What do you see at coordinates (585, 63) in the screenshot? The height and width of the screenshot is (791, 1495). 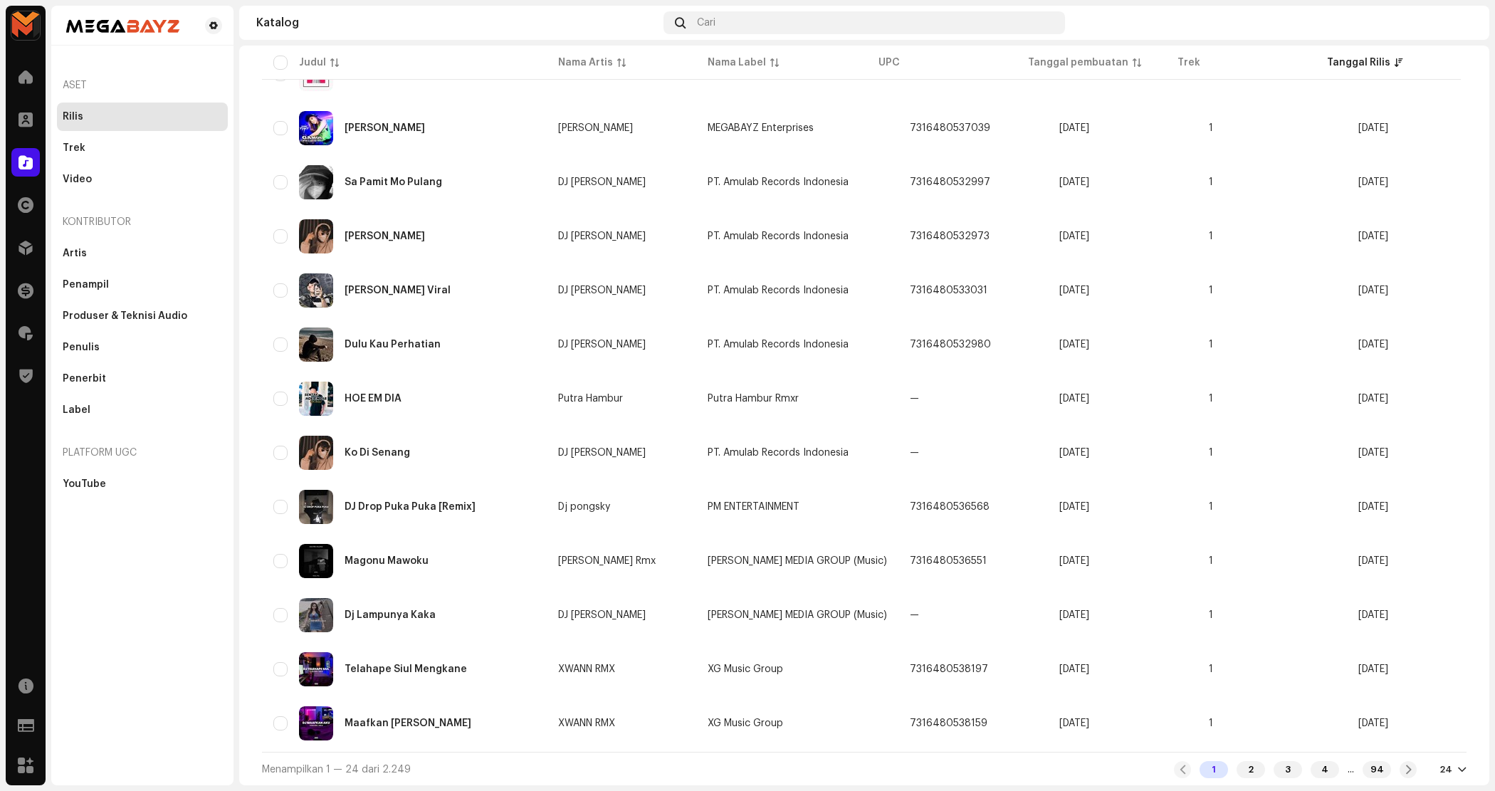 I see `div: Nama Artis` at bounding box center [585, 63].